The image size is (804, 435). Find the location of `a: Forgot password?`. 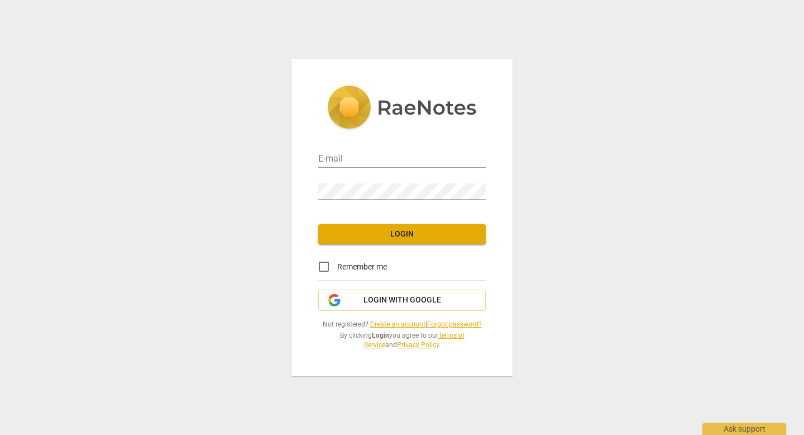

a: Forgot password? is located at coordinates (455, 324).